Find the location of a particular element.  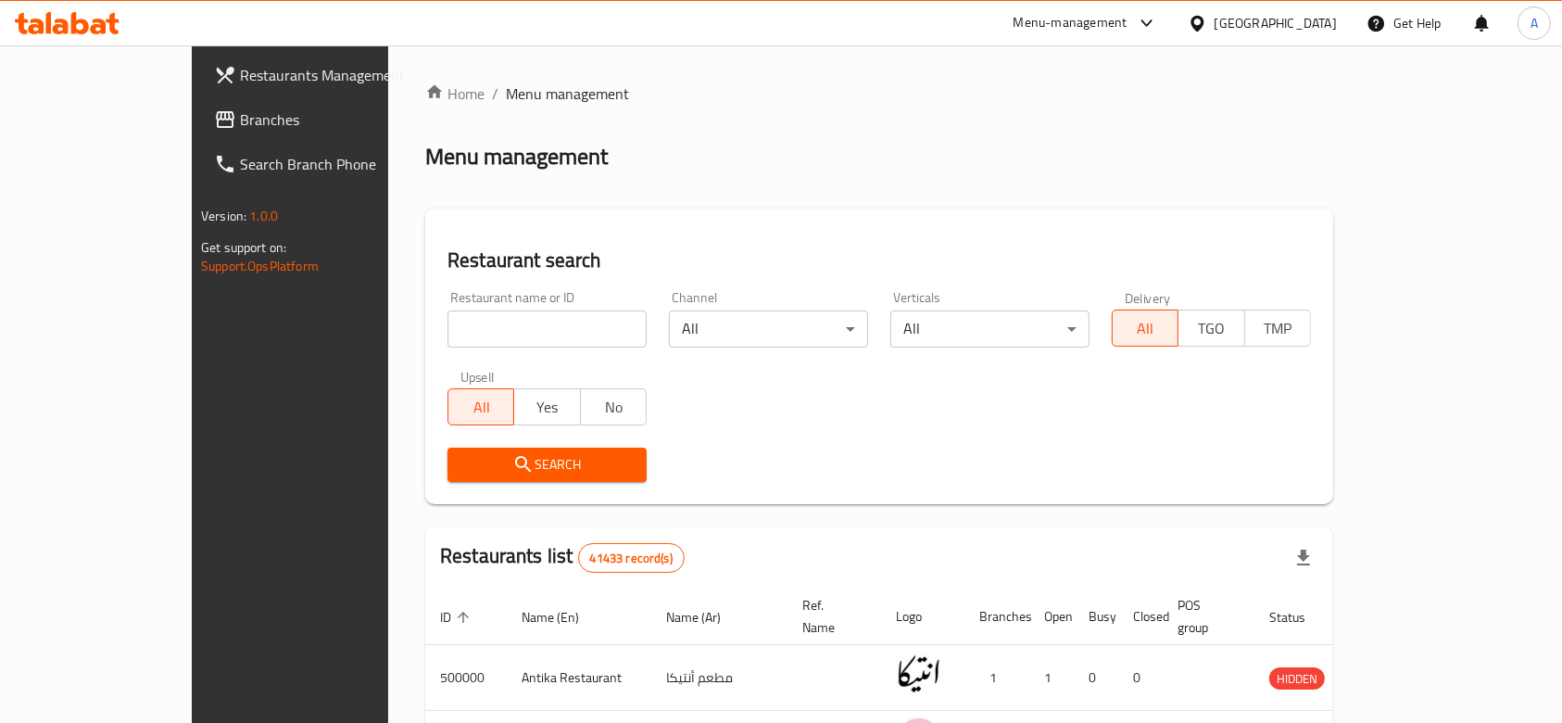

span: Name (En) is located at coordinates (562, 617).